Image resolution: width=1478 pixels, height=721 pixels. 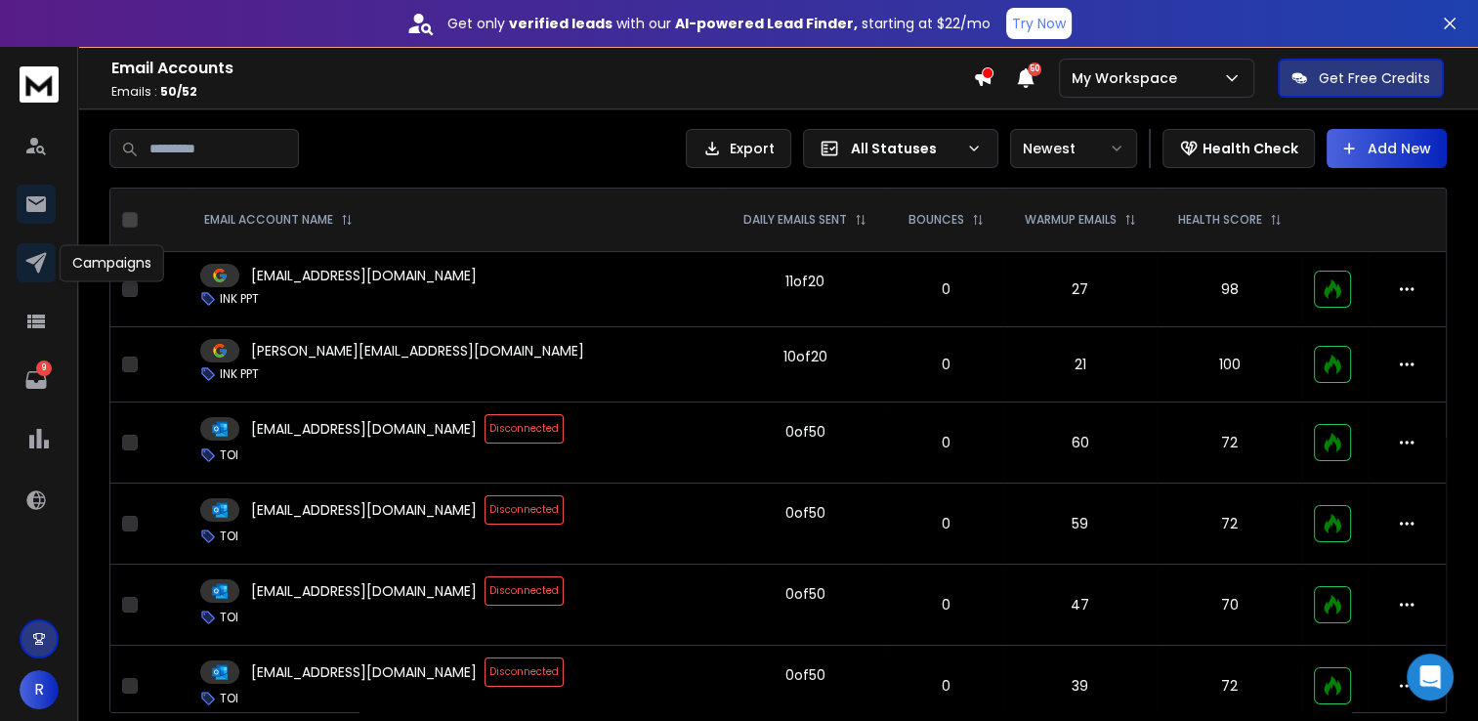 What do you see at coordinates (39, 690) in the screenshot?
I see `span: R` at bounding box center [39, 690].